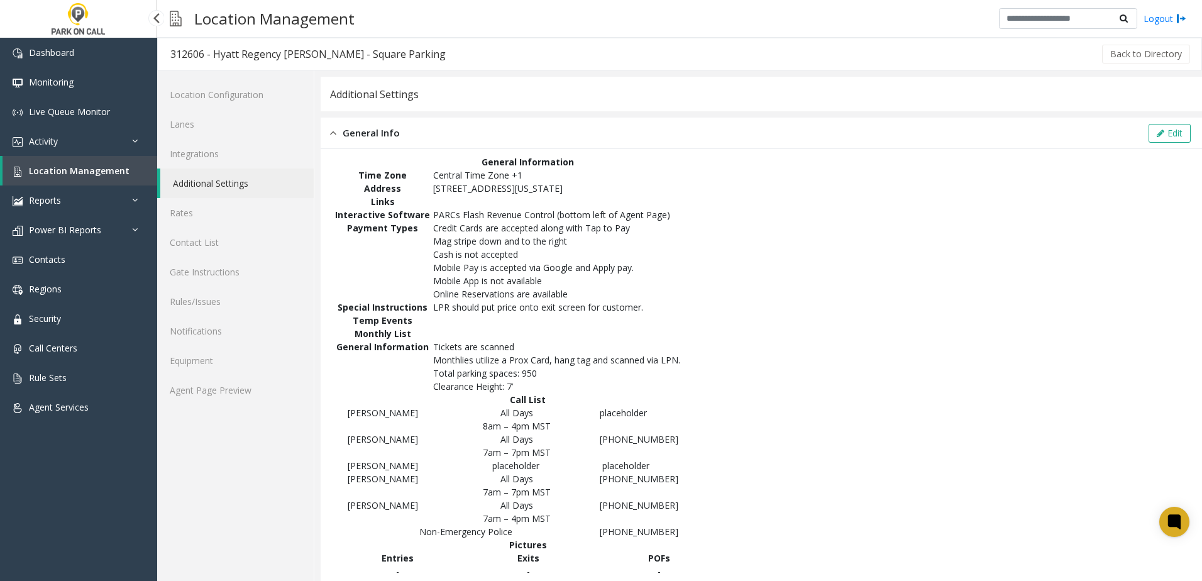 The height and width of the screenshot is (581, 1202). I want to click on span: Agent Services, so click(58, 407).